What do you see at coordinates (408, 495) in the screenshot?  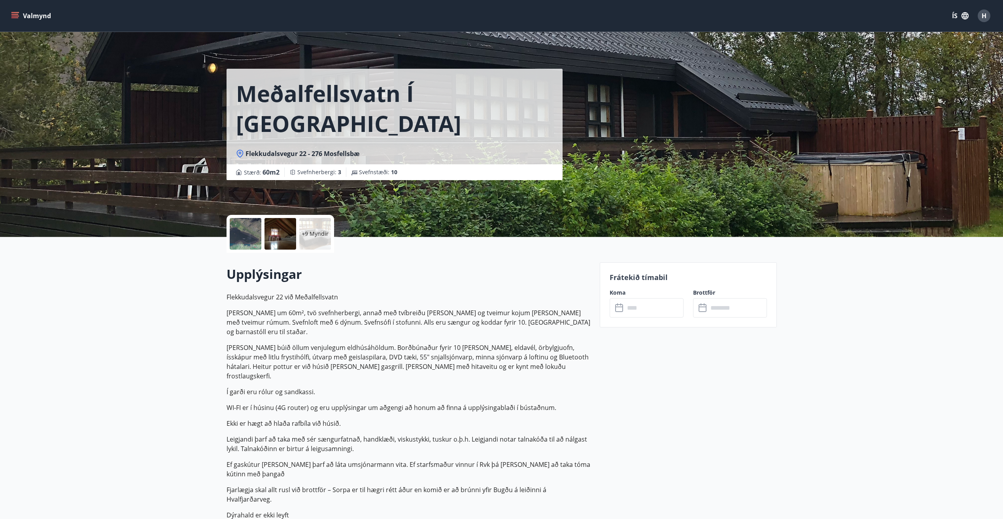 I see `p: Fjarlægja skal allt rusl við brottför – Sorpa er til hægri rétt áður en komið er að brúnni yfir B...` at bounding box center [408, 495].